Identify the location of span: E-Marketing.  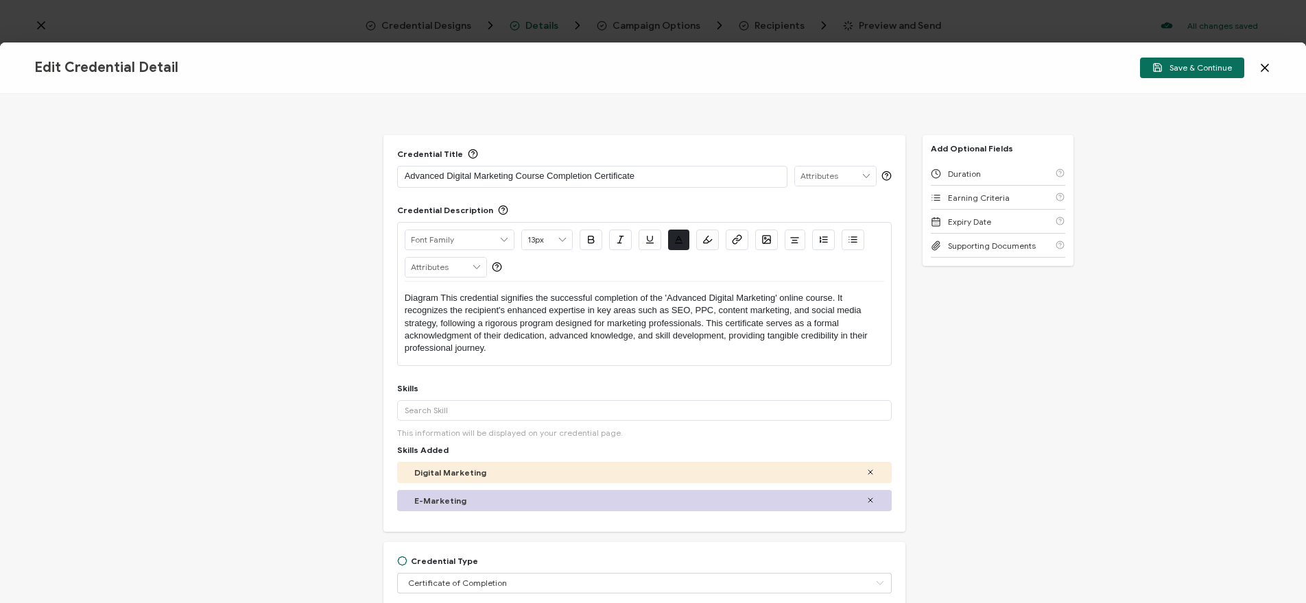
(440, 501).